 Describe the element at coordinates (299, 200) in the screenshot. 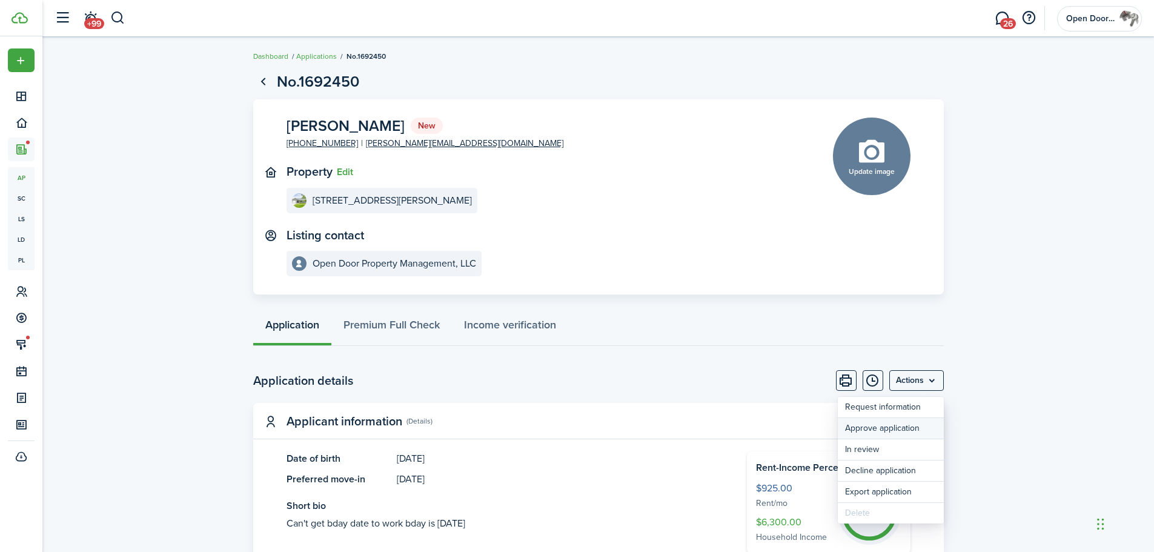

I see `img: 309 3rd St Wellman` at that location.